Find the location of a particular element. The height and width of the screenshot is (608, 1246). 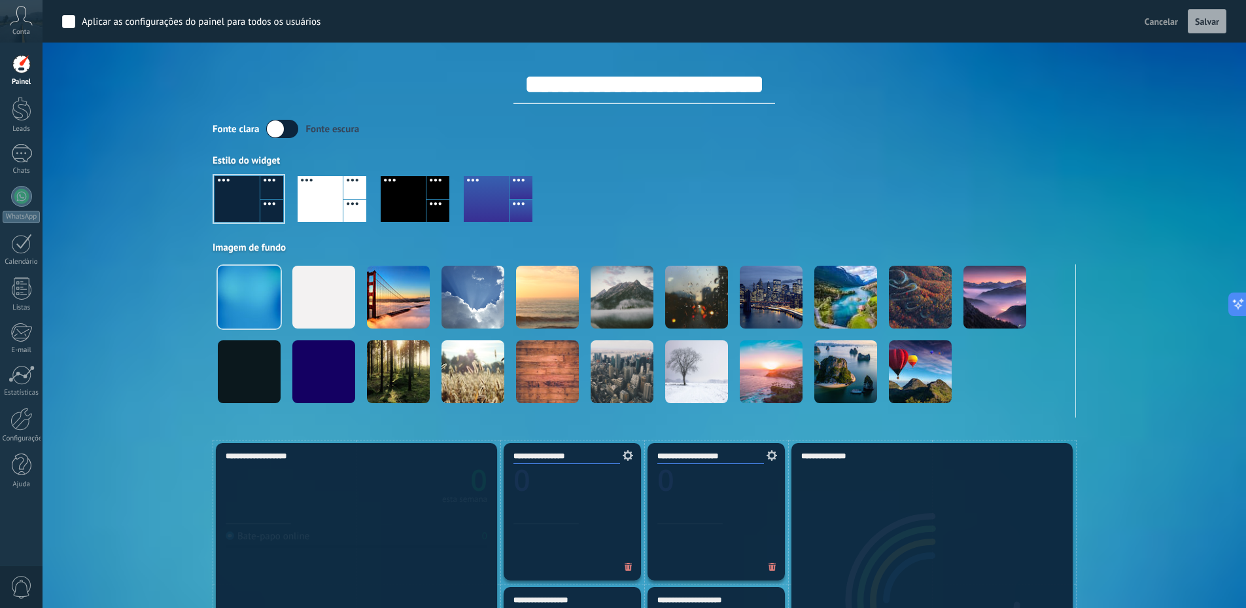

button: Cancelar is located at coordinates (1161, 22).